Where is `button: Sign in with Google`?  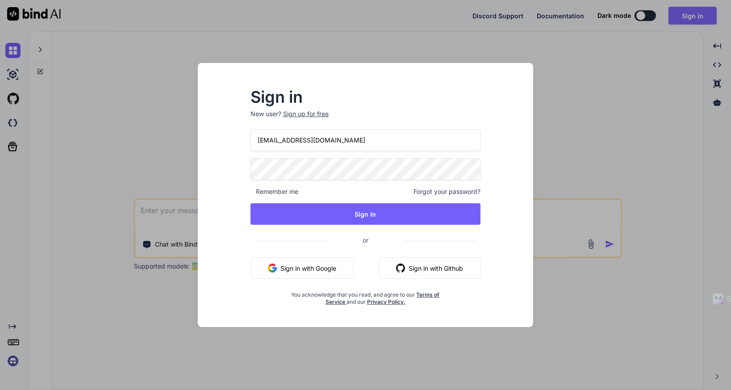 button: Sign in with Google is located at coordinates (302, 268).